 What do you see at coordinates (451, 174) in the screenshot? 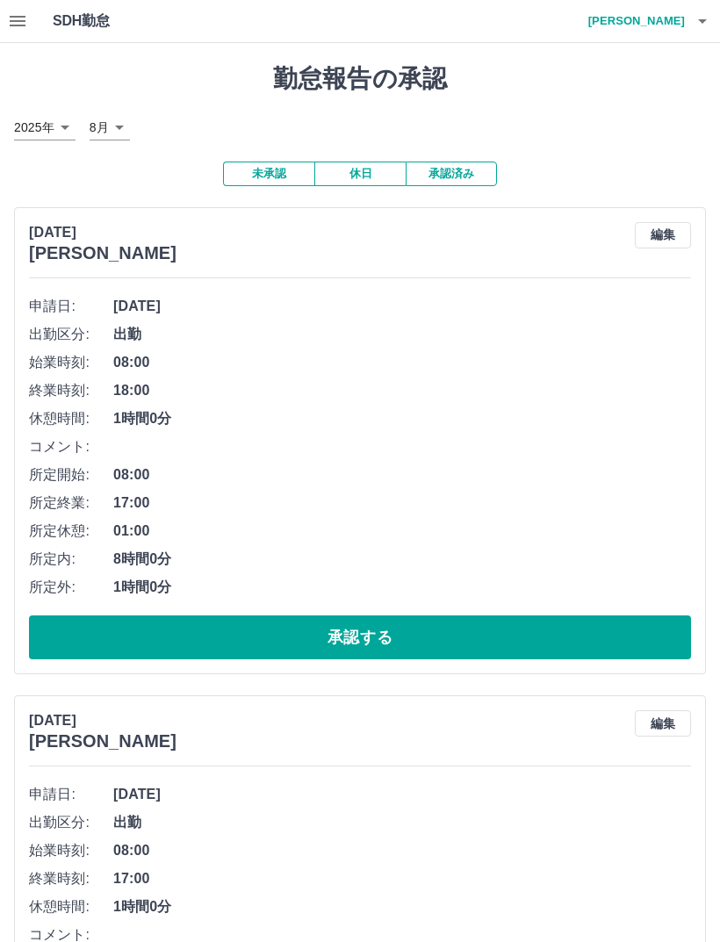
I see `button: 承認済み` at bounding box center [451, 174].